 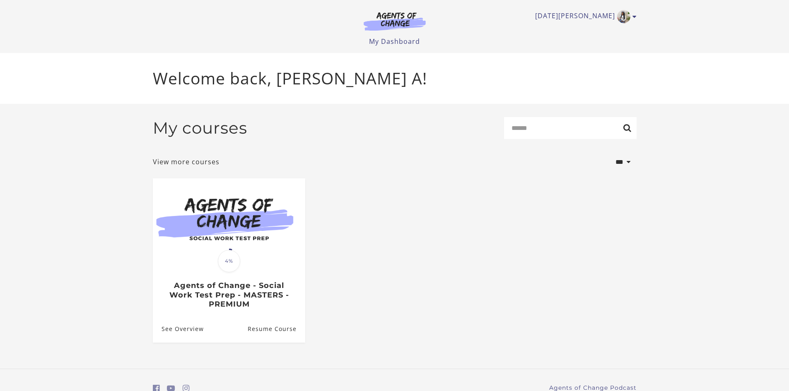 What do you see at coordinates (276, 329) in the screenshot?
I see `a: Agents of Change - Social Work Test Prep - MASTERS - PREMIUM: Resume Course` at bounding box center [276, 329].